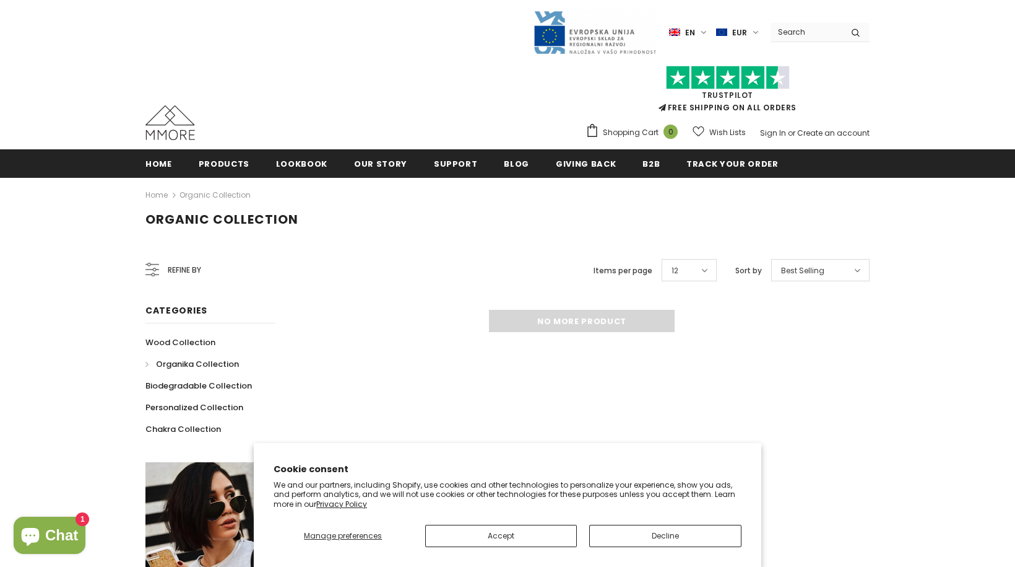  What do you see at coordinates (740, 33) in the screenshot?
I see `span: EUR` at bounding box center [740, 33].